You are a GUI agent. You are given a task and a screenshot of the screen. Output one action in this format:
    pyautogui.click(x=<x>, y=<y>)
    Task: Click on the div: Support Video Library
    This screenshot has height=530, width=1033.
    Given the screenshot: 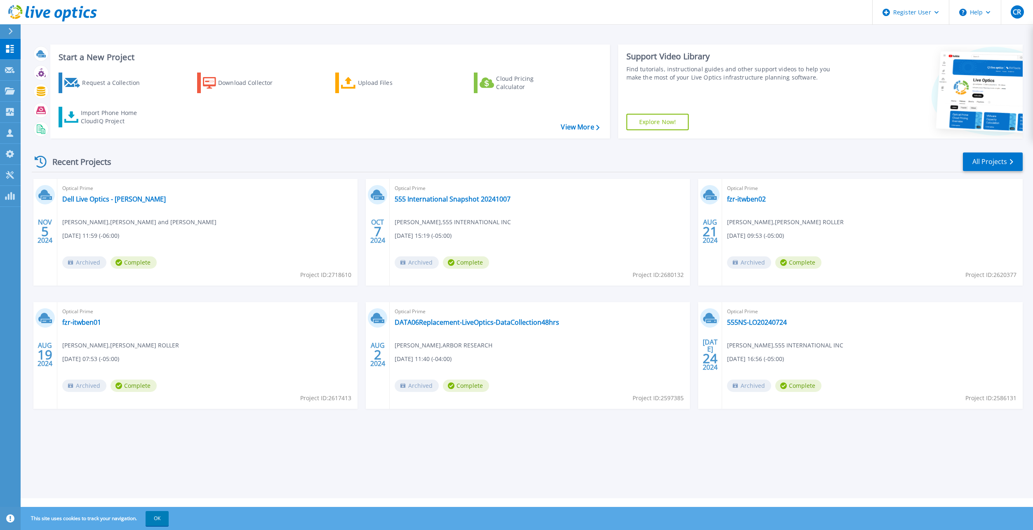 What is the action you would take?
    pyautogui.click(x=731, y=57)
    